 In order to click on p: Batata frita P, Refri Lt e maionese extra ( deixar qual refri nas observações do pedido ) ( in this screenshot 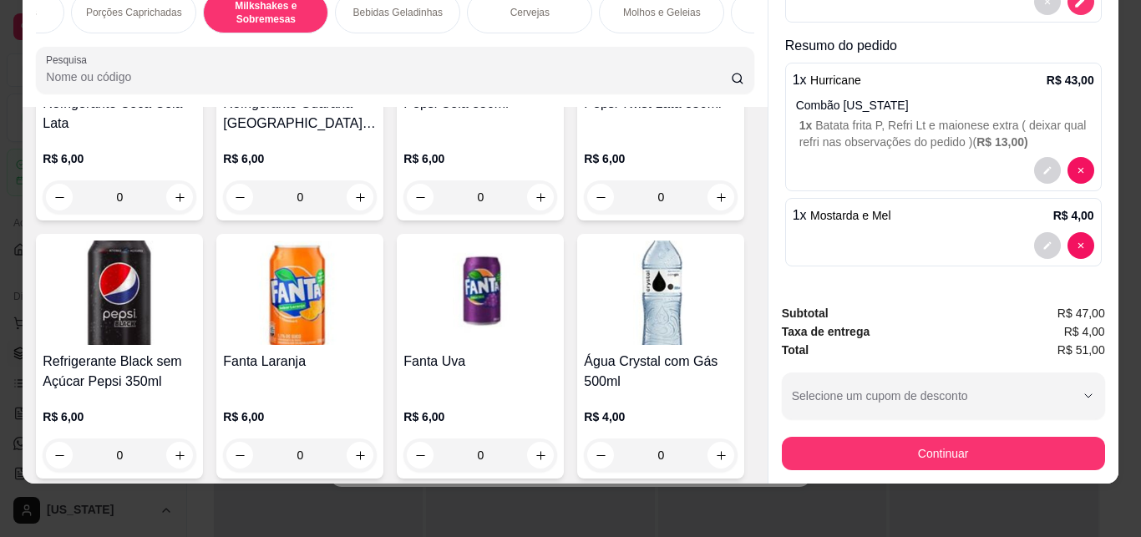, I will do `click(946, 134)`.